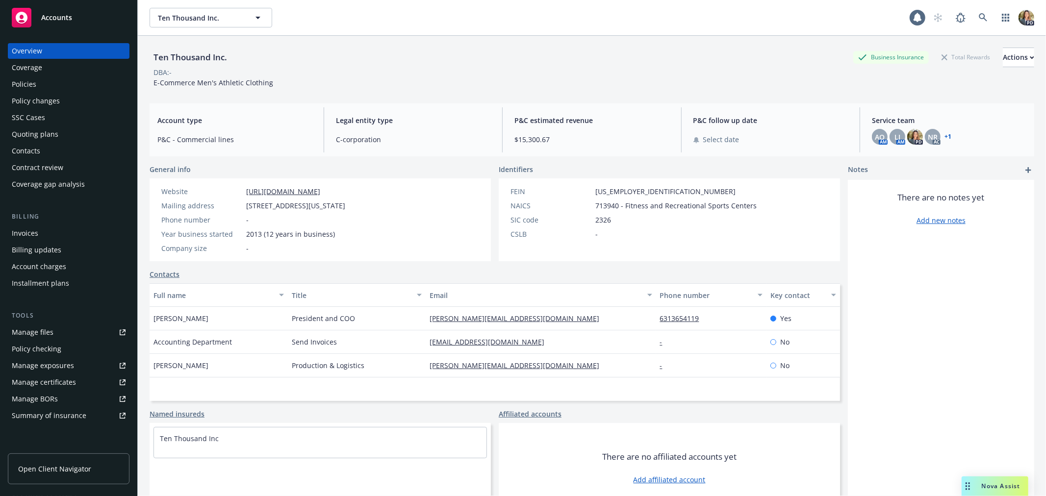  What do you see at coordinates (202, 248) in the screenshot?
I see `div: Company size` at bounding box center [202, 248].